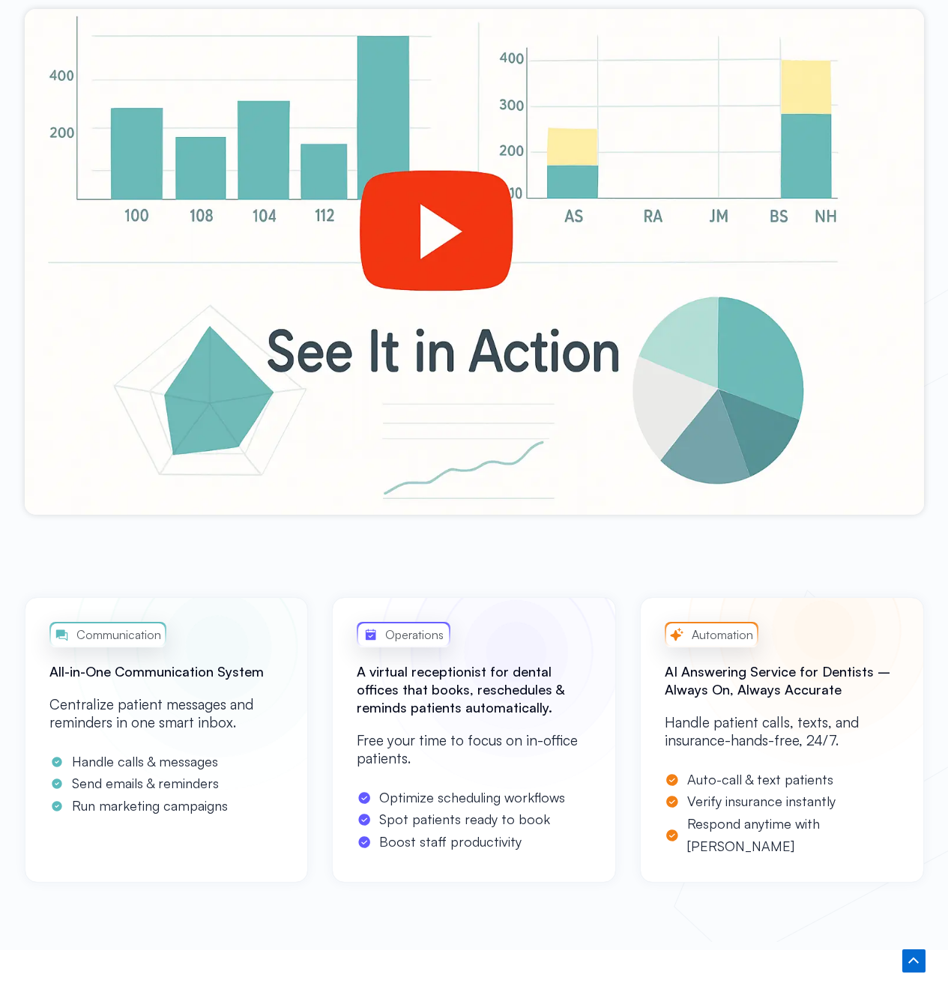 This screenshot has height=995, width=948. I want to click on span: Operations, so click(412, 635).